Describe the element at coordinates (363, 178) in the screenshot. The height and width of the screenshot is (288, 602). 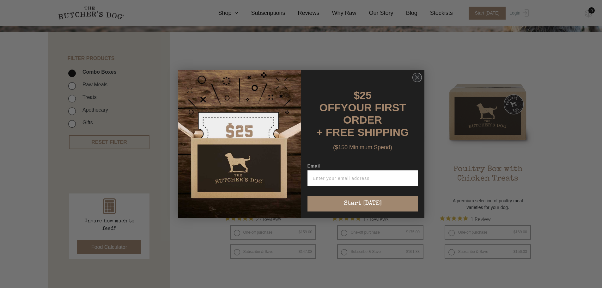
I see `input: Enter your email address` at that location.